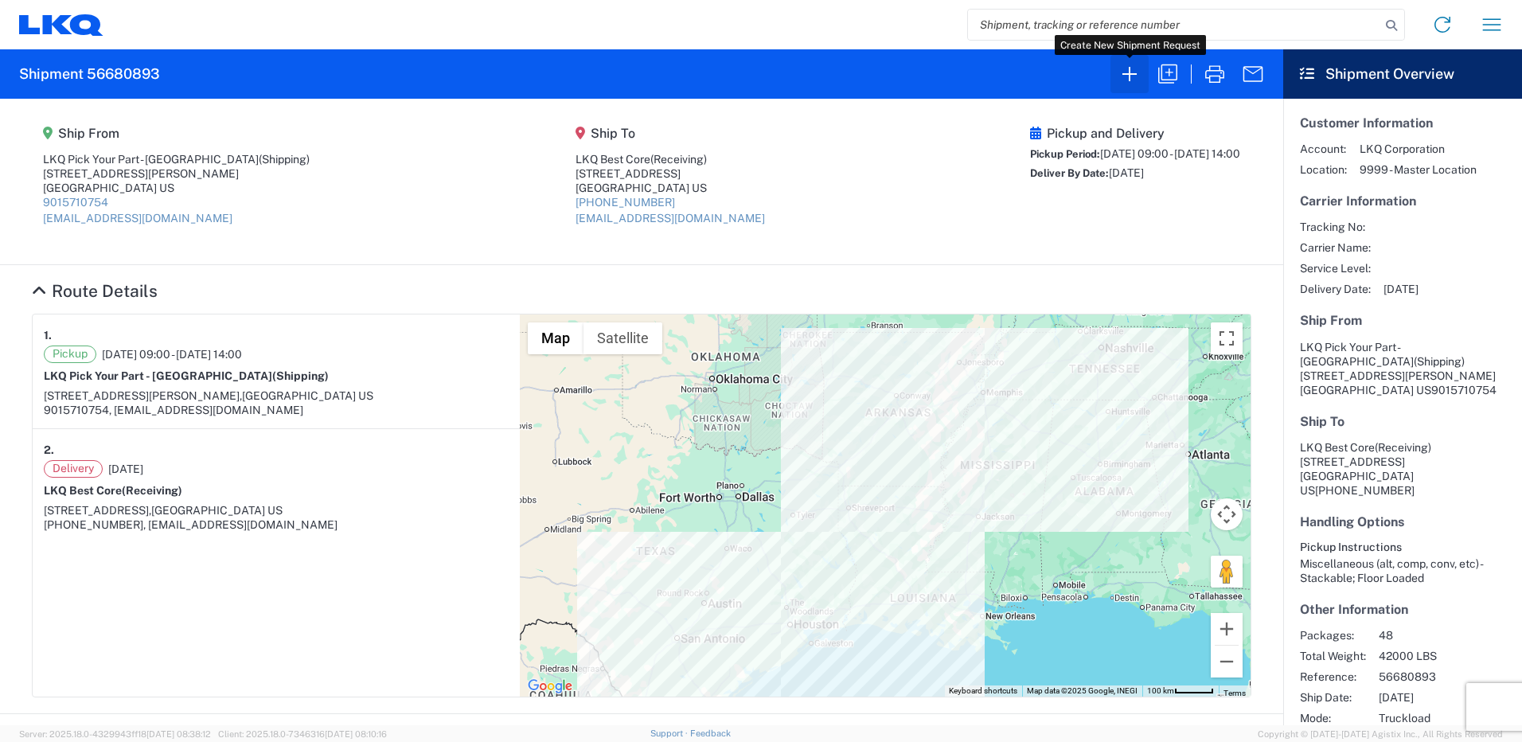  I want to click on span: 56680893, so click(1446, 676).